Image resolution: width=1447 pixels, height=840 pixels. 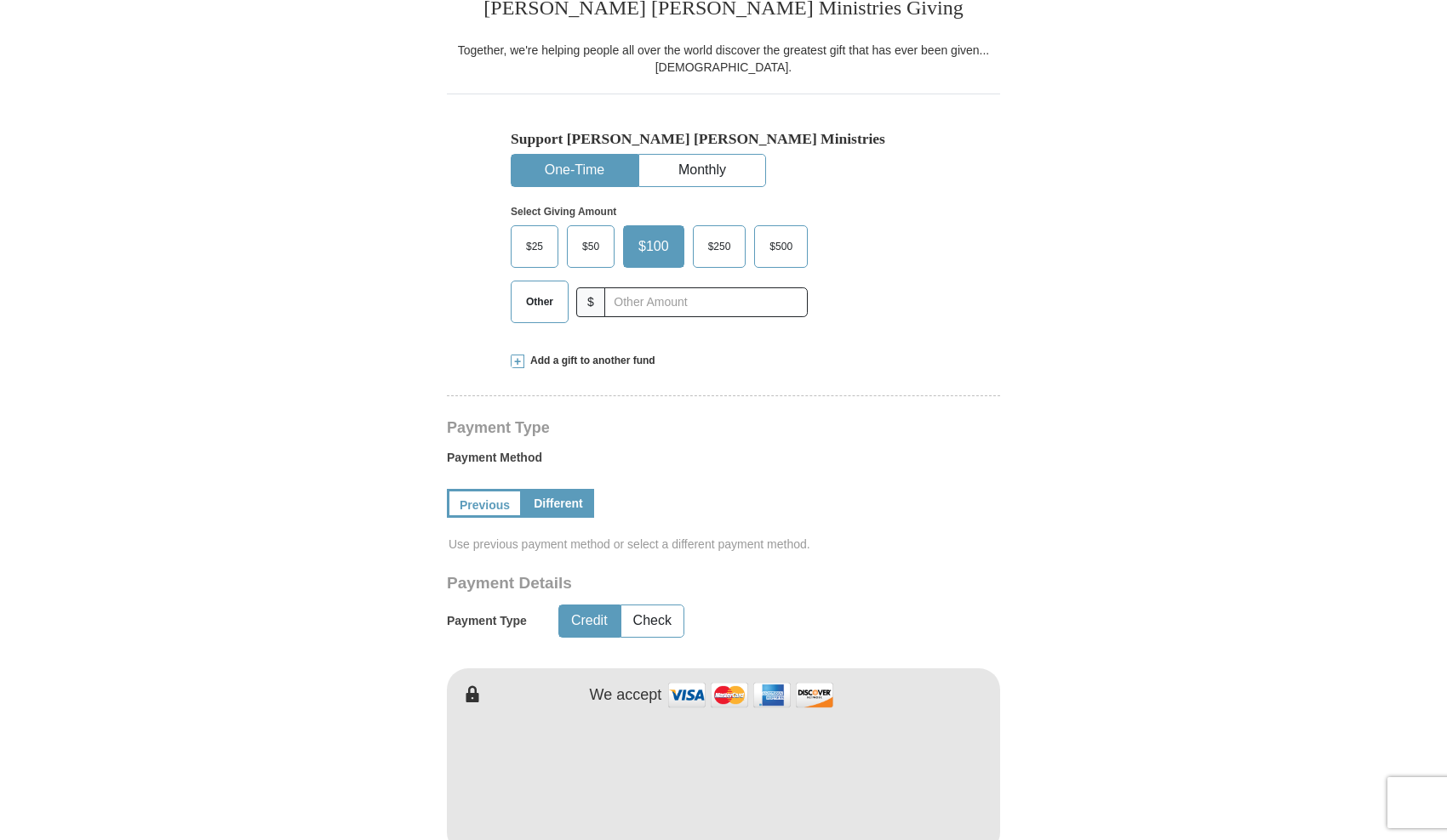 What do you see at coordinates (574, 170) in the screenshot?
I see `button: One-Time` at bounding box center [574, 170].